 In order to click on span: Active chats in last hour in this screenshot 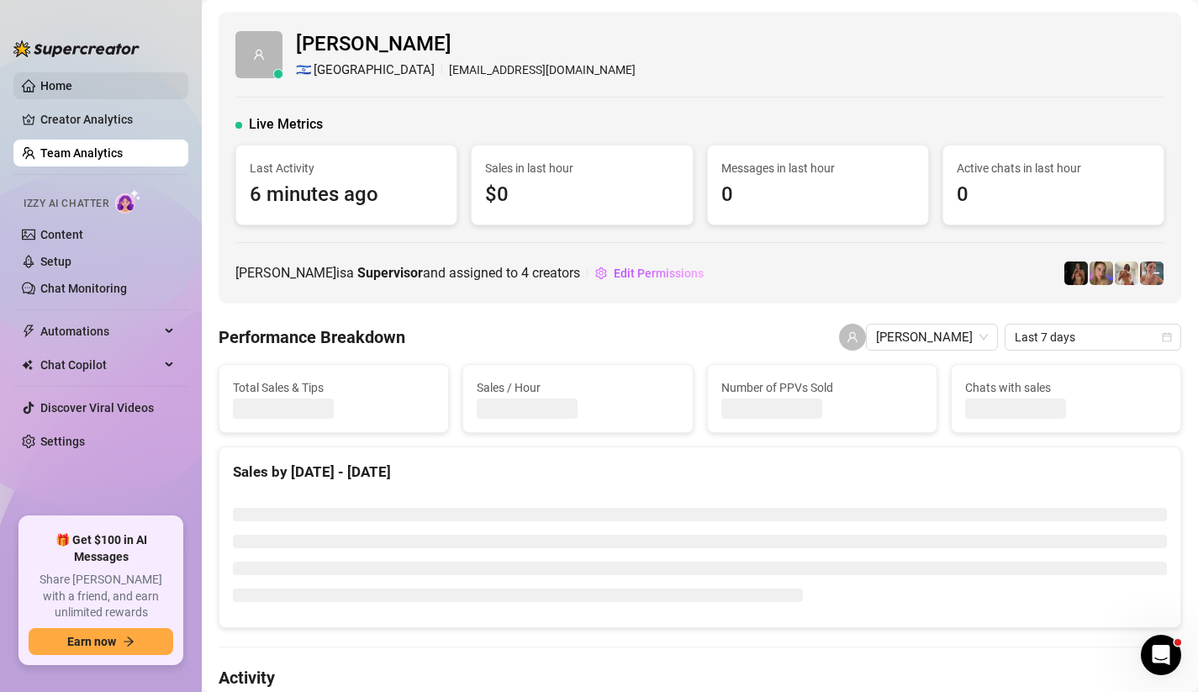, I will do `click(1053, 168)`.